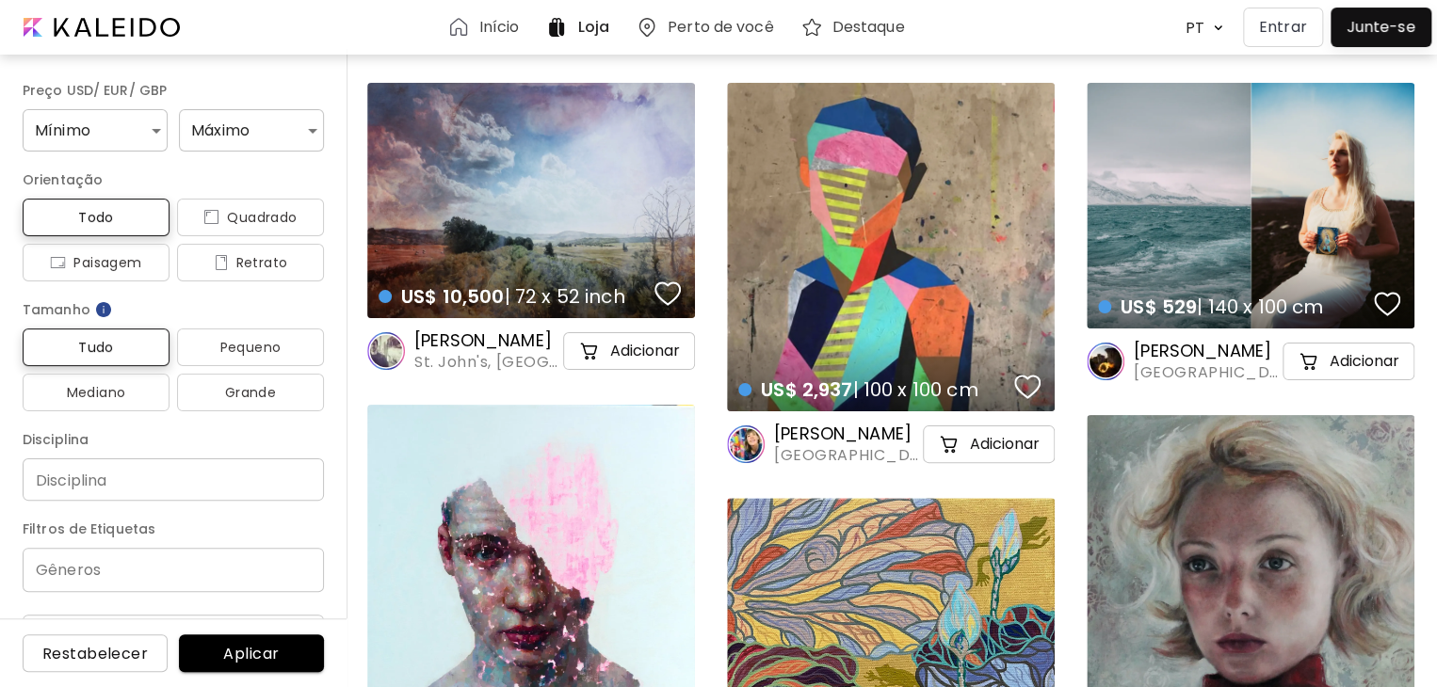  What do you see at coordinates (250, 217) in the screenshot?
I see `span: Quadrado` at bounding box center [250, 217].